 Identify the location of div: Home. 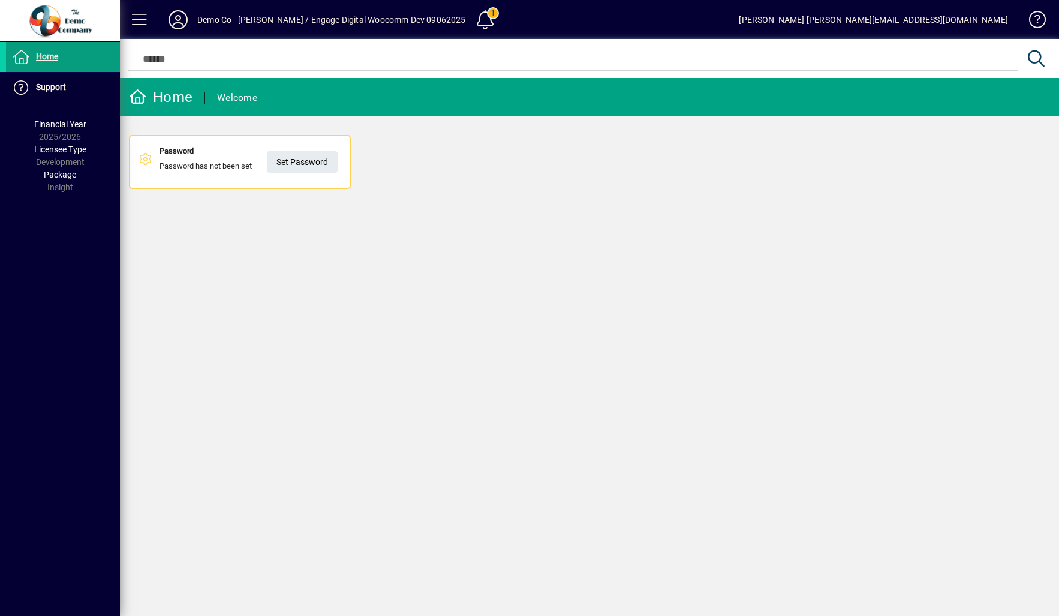
(161, 97).